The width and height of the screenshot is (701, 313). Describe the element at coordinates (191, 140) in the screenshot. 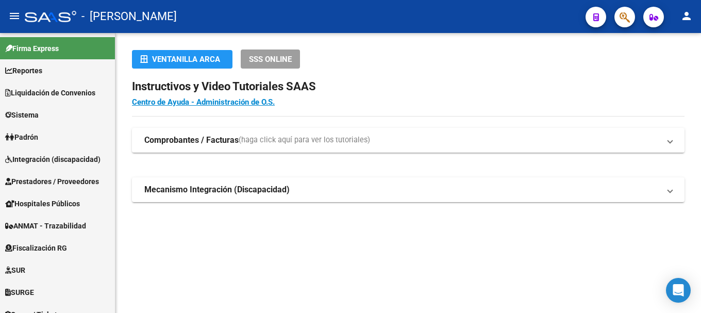

I see `strong: Comprobantes / Facturas` at that location.